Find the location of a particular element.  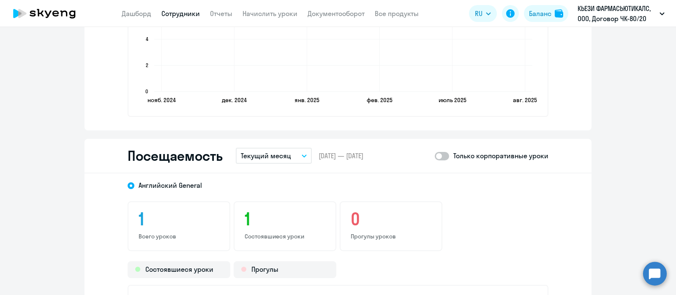

text: янв. 2025 is located at coordinates (307, 100).